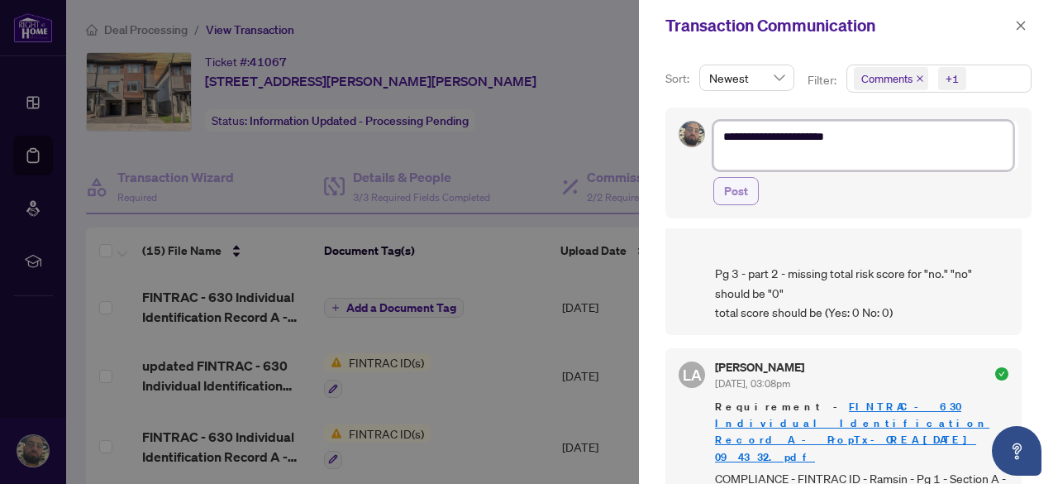 The width and height of the screenshot is (1058, 484). I want to click on span: Requirement -, so click(861, 432).